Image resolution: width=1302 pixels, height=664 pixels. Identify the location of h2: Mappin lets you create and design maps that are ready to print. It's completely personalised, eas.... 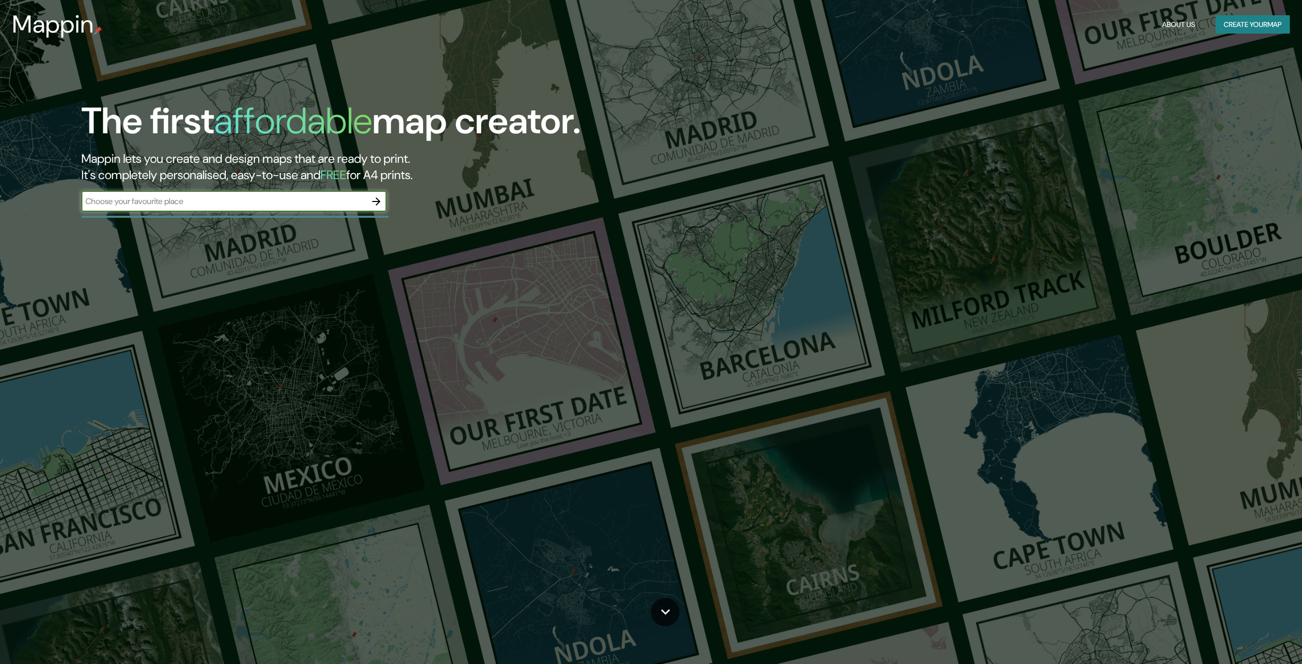
(407, 167).